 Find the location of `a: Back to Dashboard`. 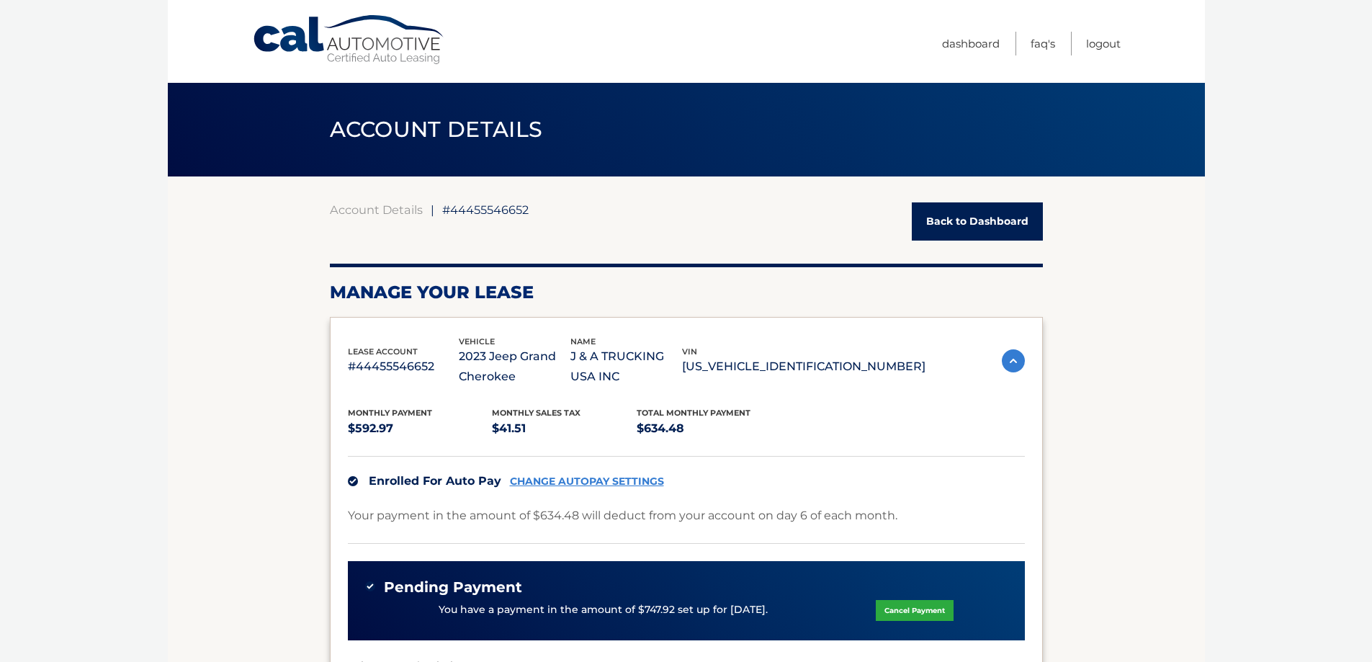

a: Back to Dashboard is located at coordinates (977, 221).